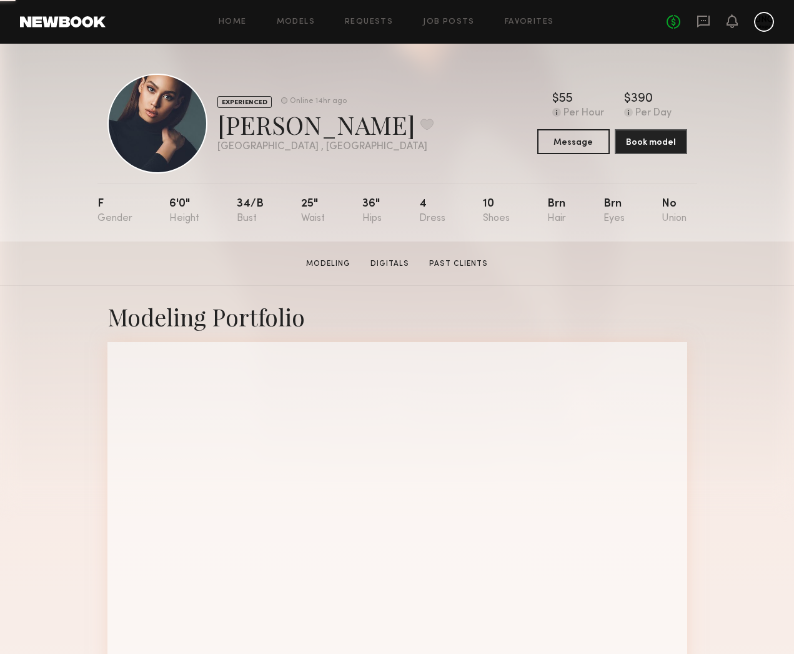 This screenshot has height=654, width=794. I want to click on a: Past Clients, so click(458, 264).